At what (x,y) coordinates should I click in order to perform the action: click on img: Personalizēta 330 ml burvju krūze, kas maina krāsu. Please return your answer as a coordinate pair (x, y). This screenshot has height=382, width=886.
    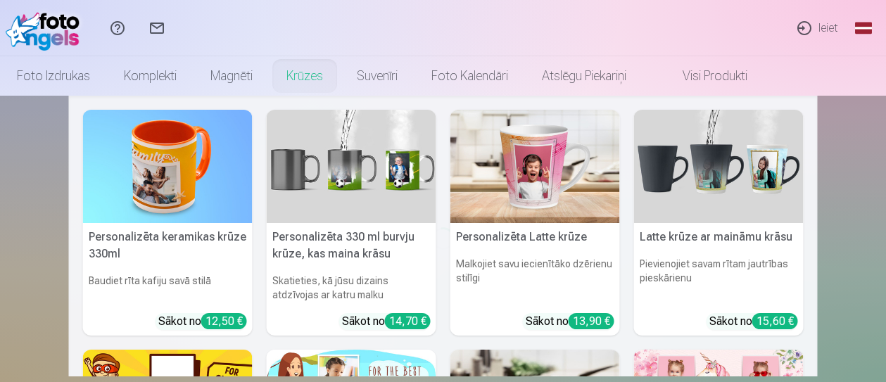
    Looking at the image, I should click on (351, 166).